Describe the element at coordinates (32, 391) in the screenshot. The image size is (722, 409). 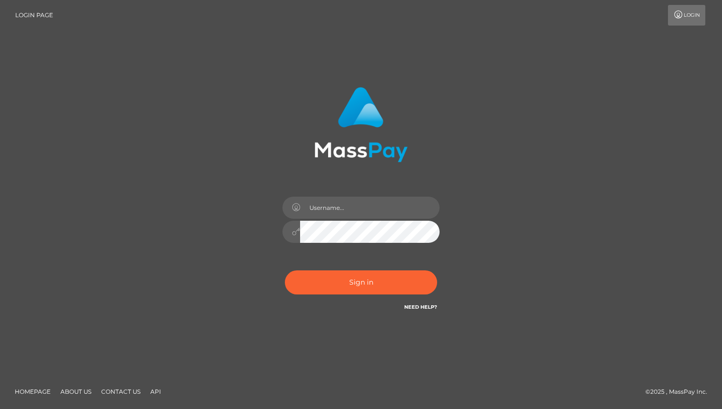
I see `a: Homepage` at that location.